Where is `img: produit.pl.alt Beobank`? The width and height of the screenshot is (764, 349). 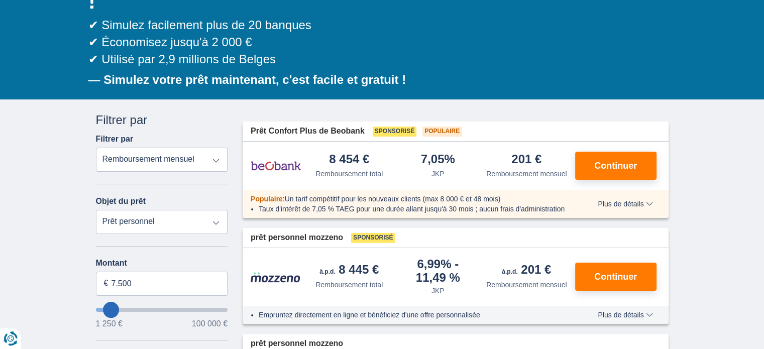 img: produit.pl.alt Beobank is located at coordinates (276, 166).